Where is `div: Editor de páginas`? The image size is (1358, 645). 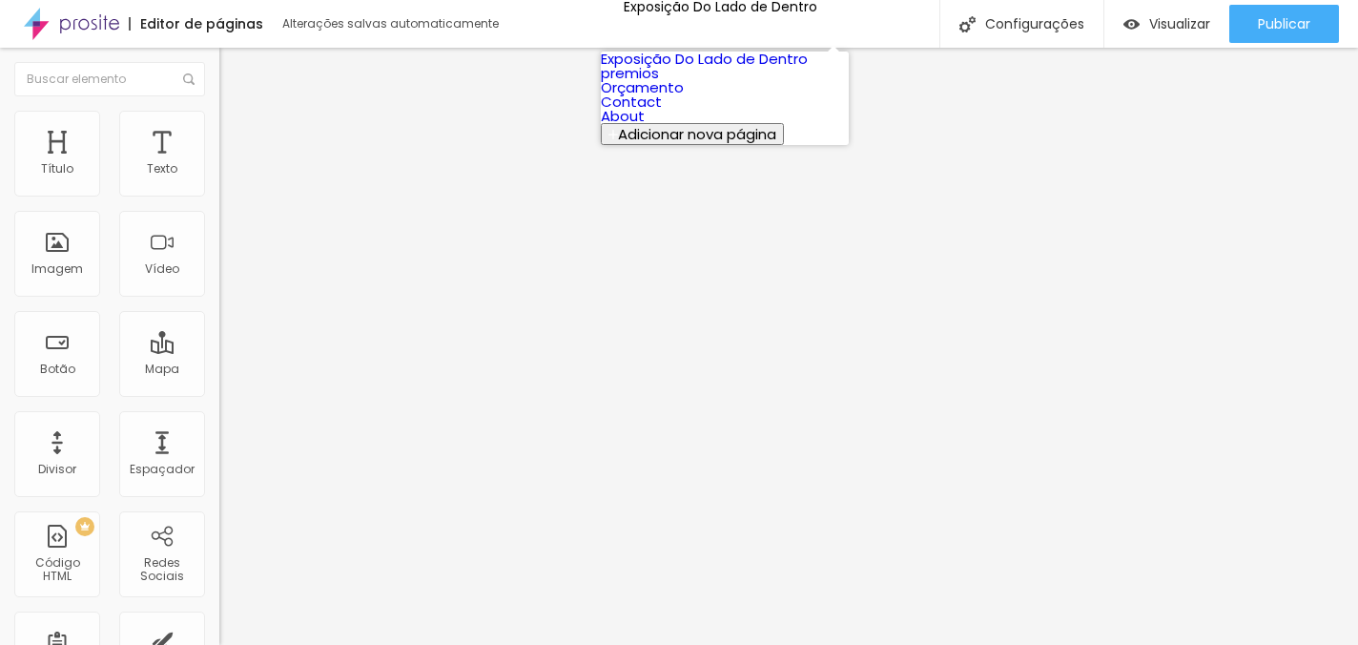
div: Editor de páginas is located at coordinates (196, 24).